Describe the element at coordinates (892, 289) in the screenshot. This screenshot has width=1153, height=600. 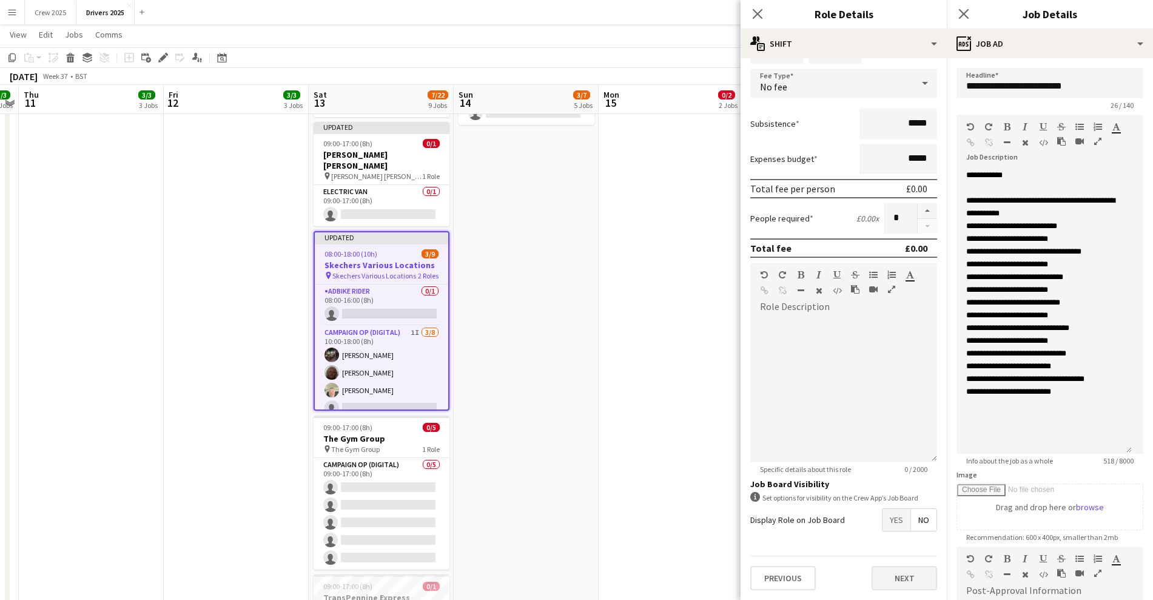
I see `button: Fullscreen` at that location.